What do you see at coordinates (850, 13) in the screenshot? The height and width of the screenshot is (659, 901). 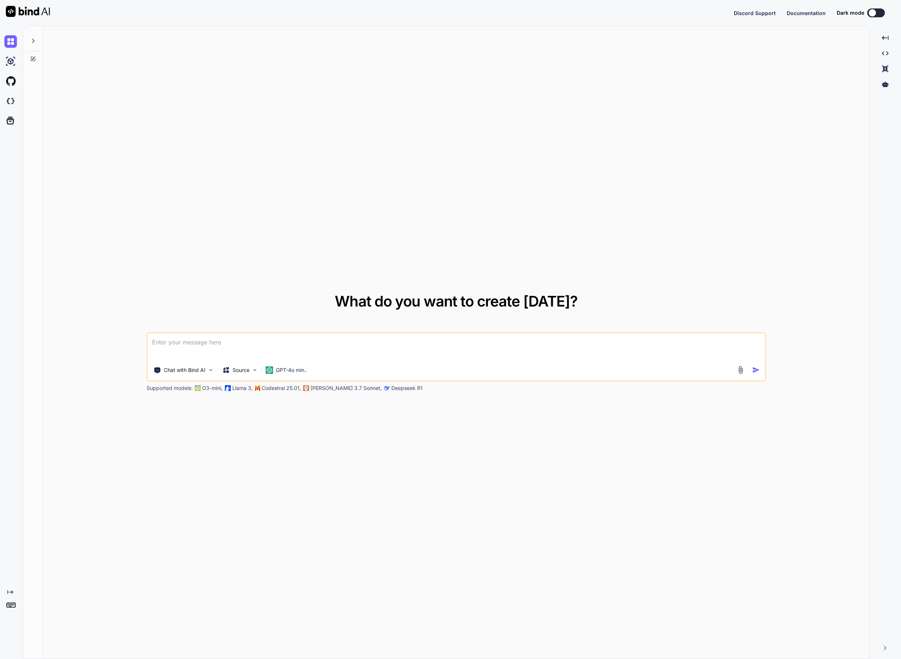 I see `span: Dark mode` at bounding box center [850, 13].